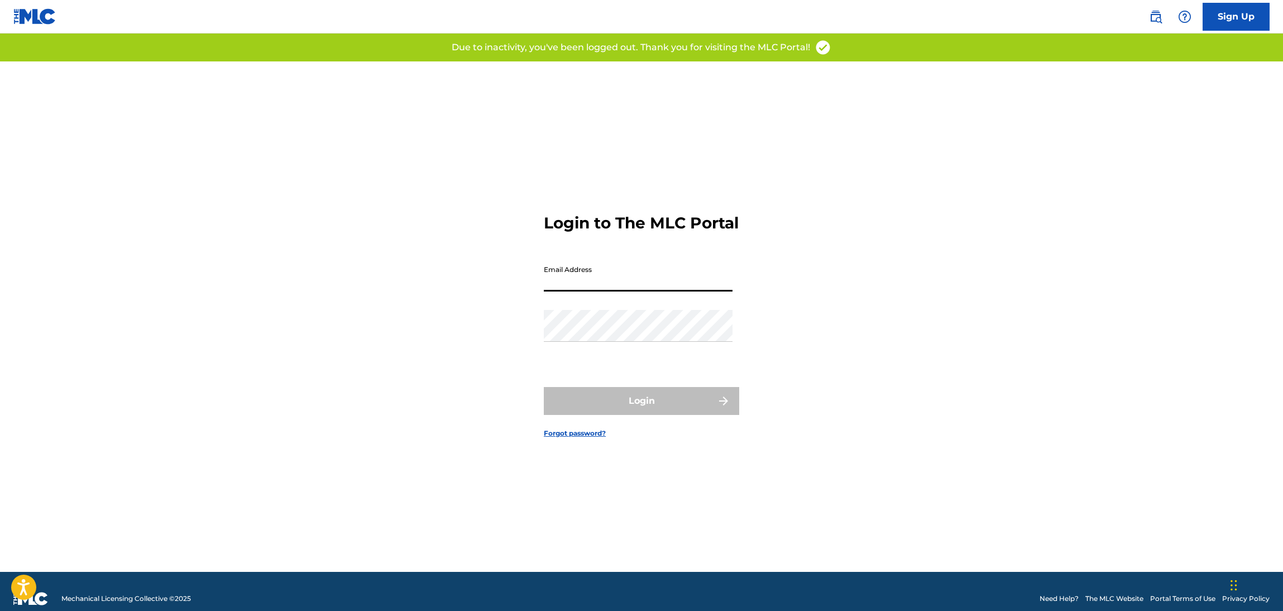 The image size is (1283, 611). I want to click on img: search, so click(1156, 17).